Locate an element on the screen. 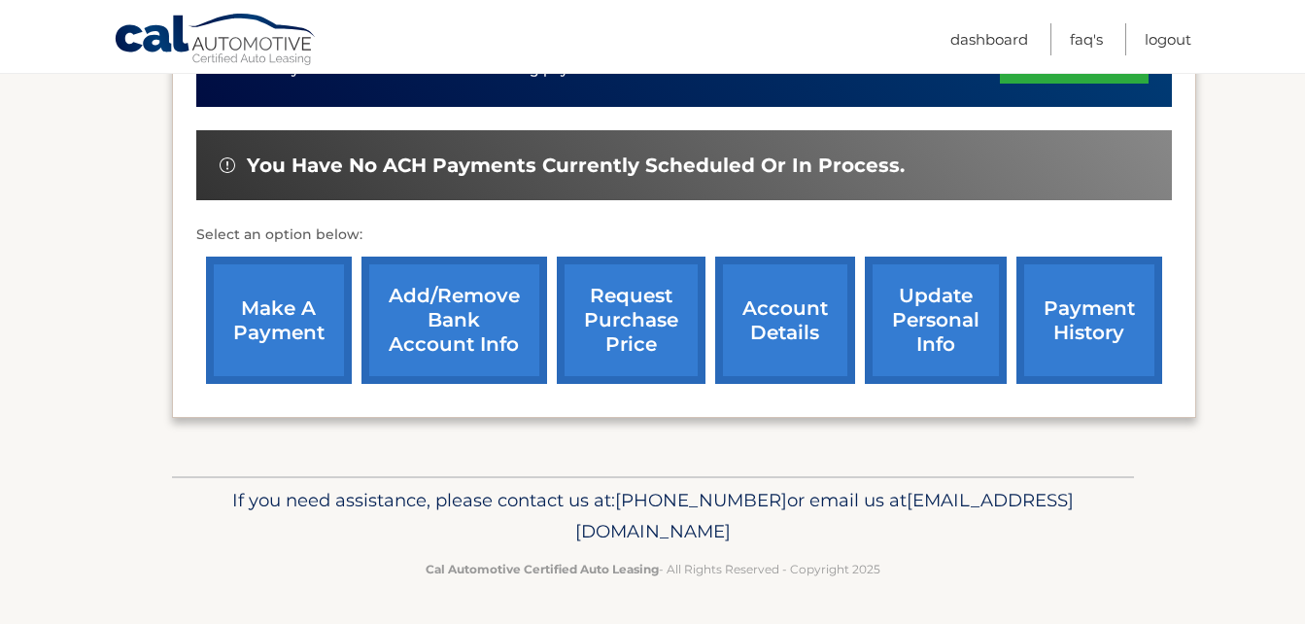 This screenshot has width=1305, height=624. img: alert-white.svg is located at coordinates (227, 165).